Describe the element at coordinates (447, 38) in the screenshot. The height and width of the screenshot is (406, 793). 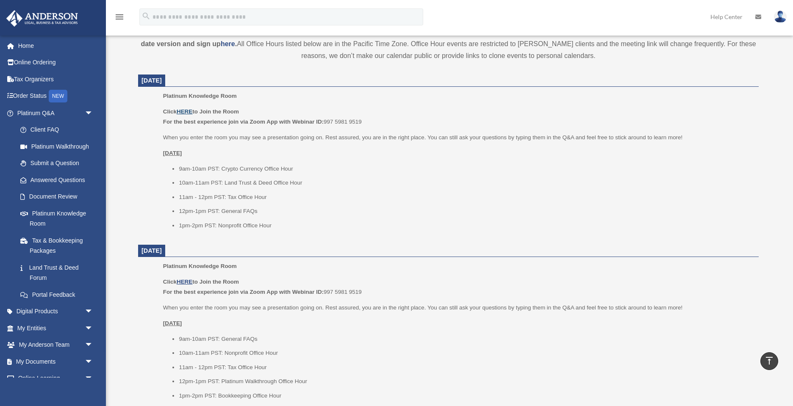
I see `strong: *This room is being hosted on Zoom. You will be required to log in to your personal Zoom account ...` at that location.